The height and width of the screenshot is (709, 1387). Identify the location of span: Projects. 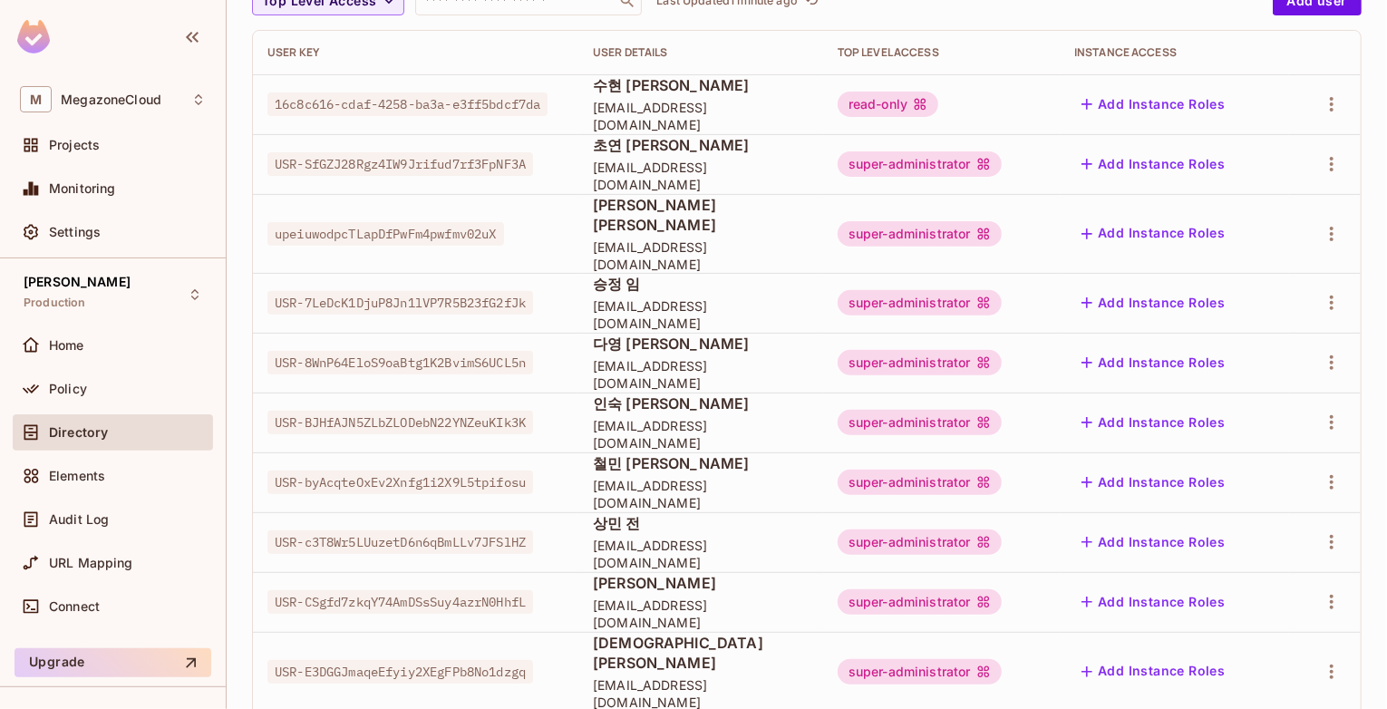
(74, 145).